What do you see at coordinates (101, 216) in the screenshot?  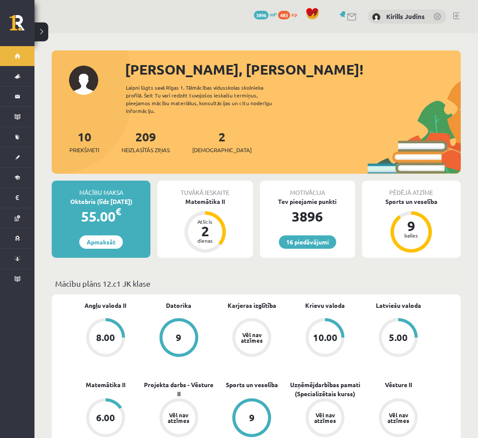 I see `div: 55.00` at bounding box center [101, 216].